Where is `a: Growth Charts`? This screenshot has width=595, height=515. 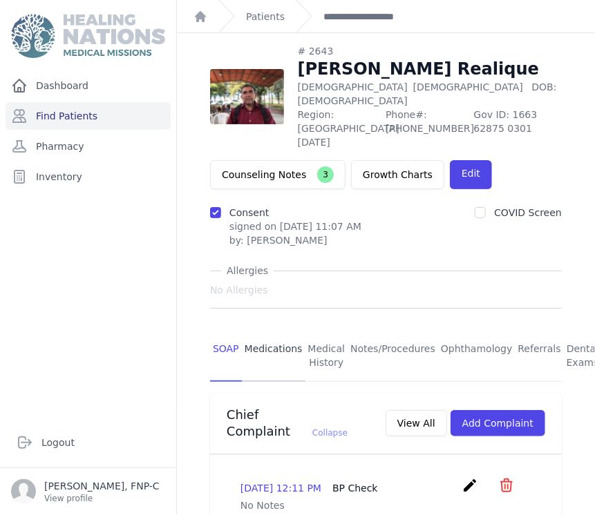 a: Growth Charts is located at coordinates (397, 175).